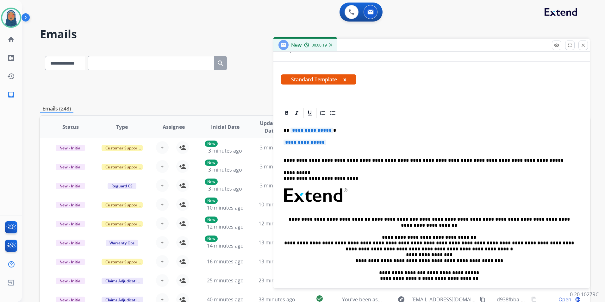  Describe the element at coordinates (11, 76) in the screenshot. I see `mat-icon: history` at that location.